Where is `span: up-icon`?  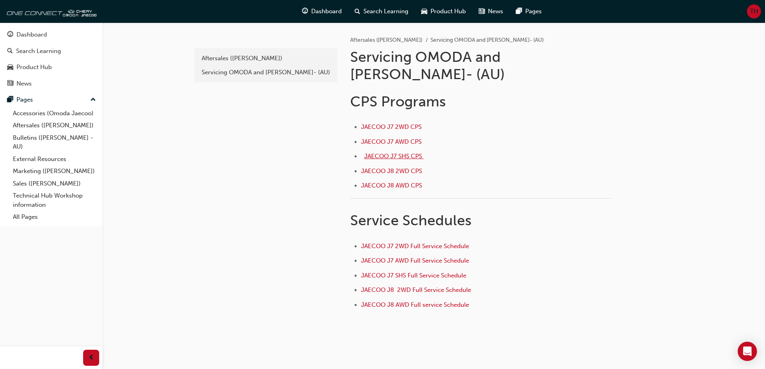 span: up-icon is located at coordinates (93, 100).